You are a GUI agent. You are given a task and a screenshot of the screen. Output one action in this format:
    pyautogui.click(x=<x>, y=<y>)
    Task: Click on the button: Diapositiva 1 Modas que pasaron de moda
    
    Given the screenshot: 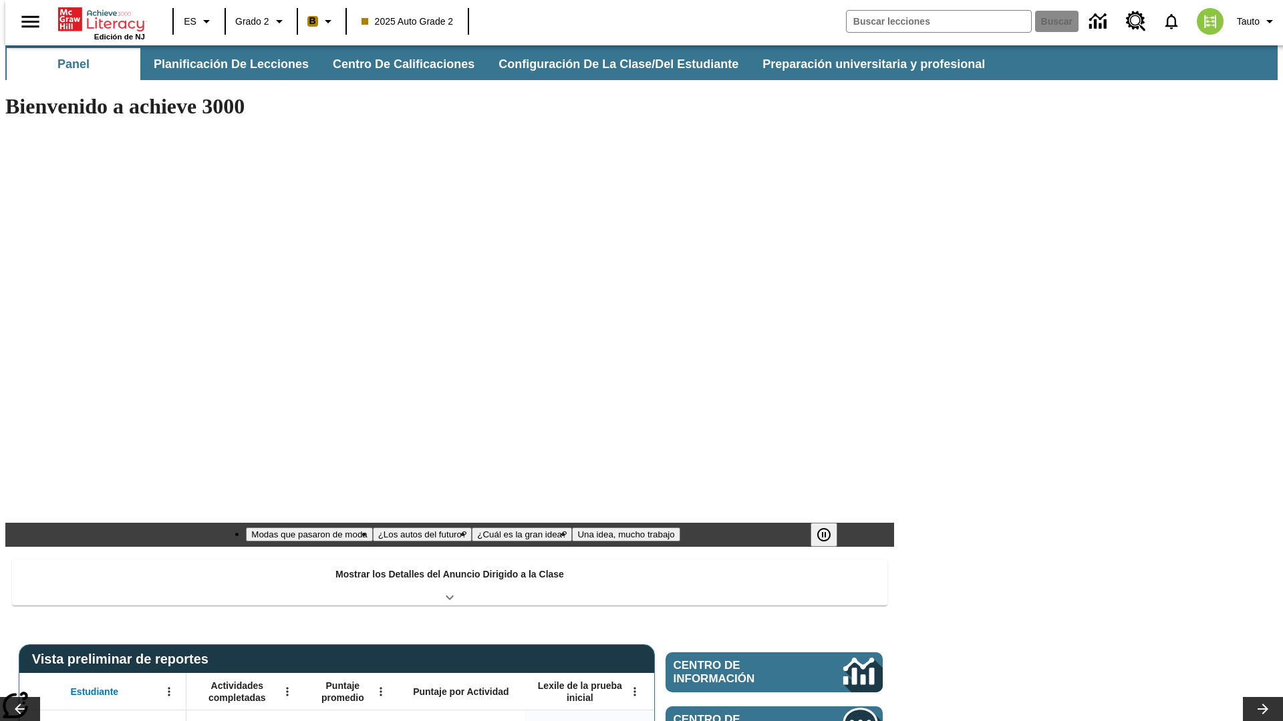 What is the action you would take?
    pyautogui.click(x=309, y=534)
    